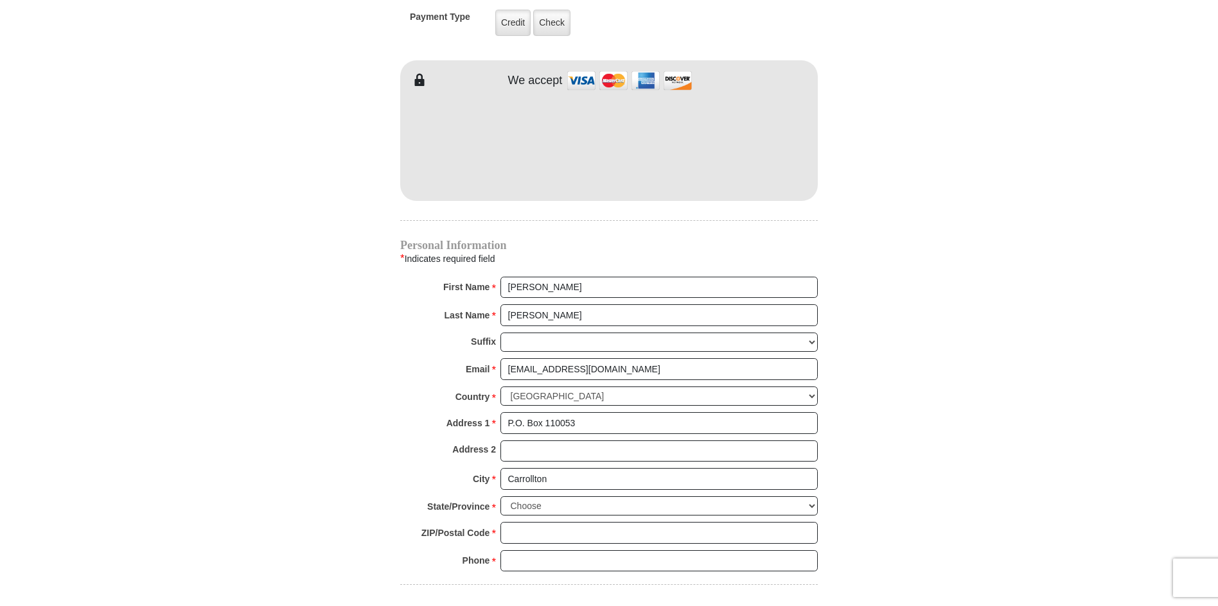 This screenshot has width=1218, height=606. I want to click on label: Check, so click(552, 22).